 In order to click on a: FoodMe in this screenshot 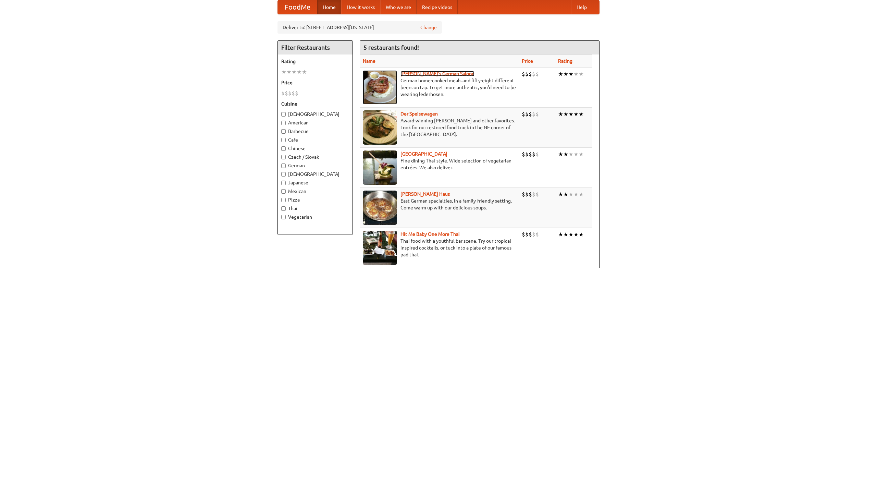, I will do `click(297, 7)`.